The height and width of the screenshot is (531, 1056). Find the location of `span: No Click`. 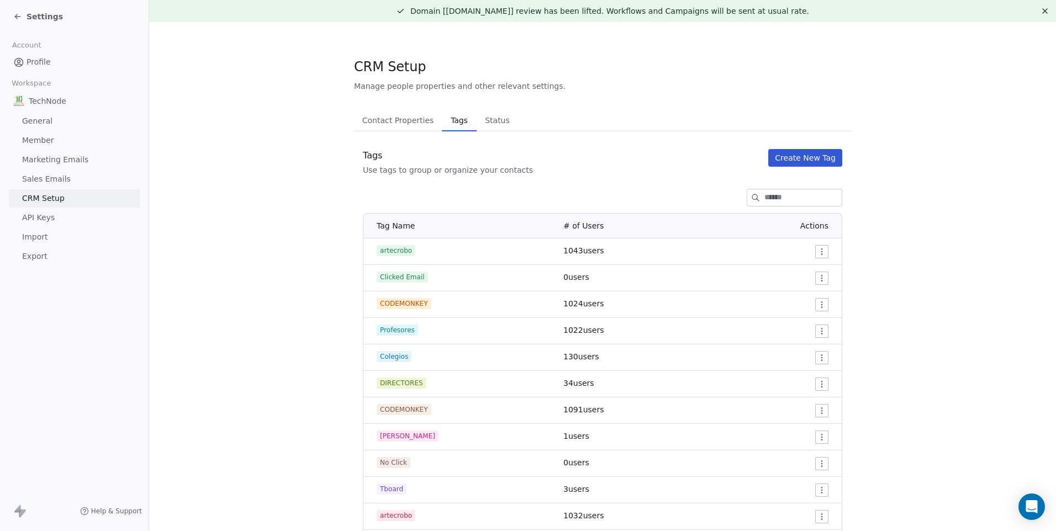

span: No Click is located at coordinates (393, 463).